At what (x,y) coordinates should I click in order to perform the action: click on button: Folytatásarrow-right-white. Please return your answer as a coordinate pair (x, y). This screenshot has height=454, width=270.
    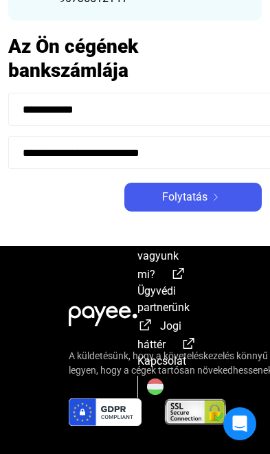
    Looking at the image, I should click on (193, 197).